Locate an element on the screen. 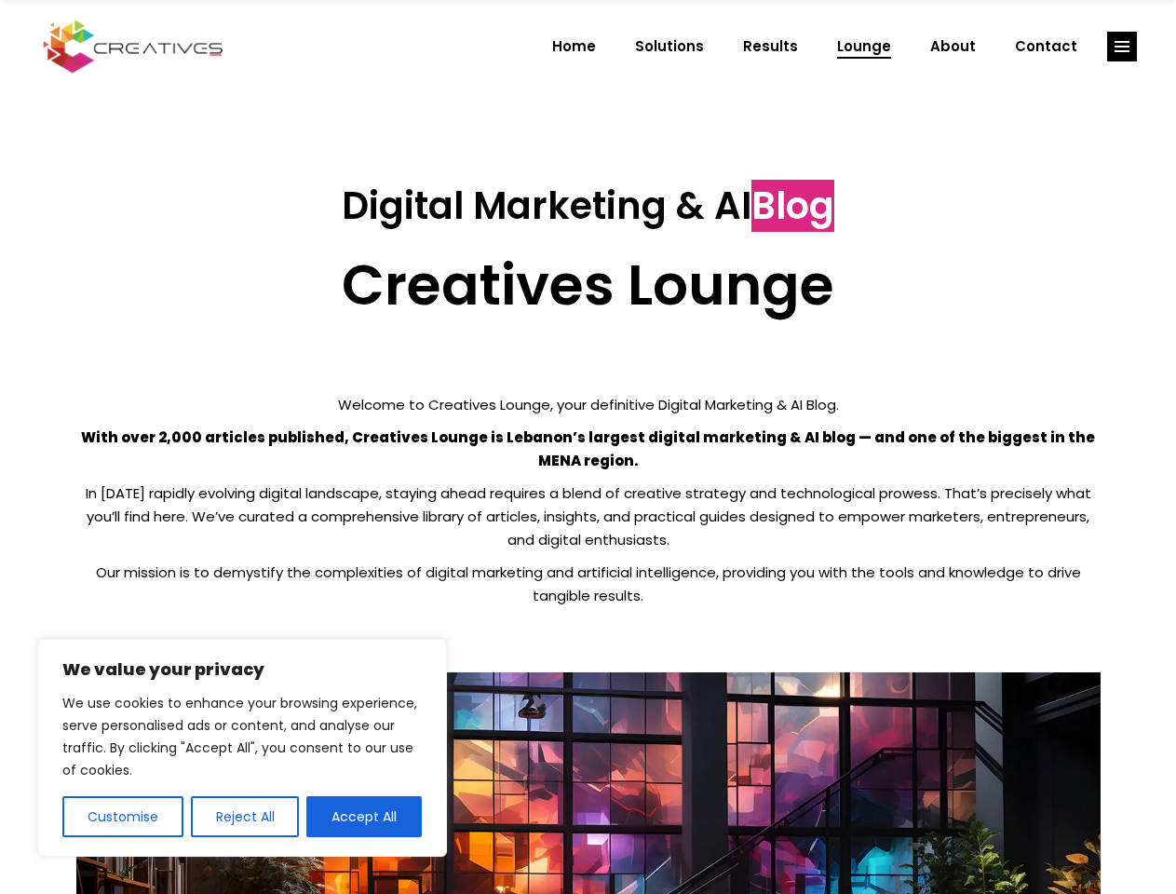  a: Home is located at coordinates (574, 47).